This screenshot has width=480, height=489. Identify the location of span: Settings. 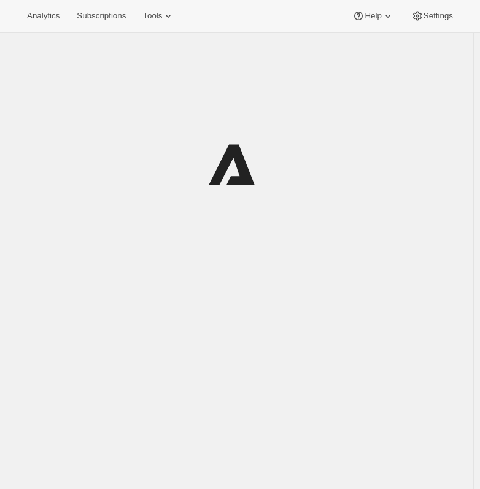
(438, 16).